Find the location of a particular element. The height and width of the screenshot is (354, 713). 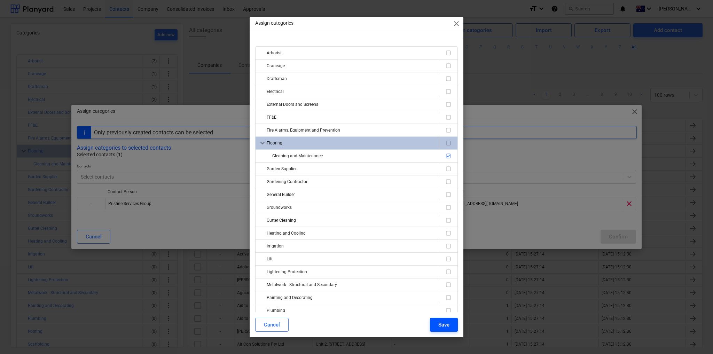

button: Cancel is located at coordinates (272, 325).